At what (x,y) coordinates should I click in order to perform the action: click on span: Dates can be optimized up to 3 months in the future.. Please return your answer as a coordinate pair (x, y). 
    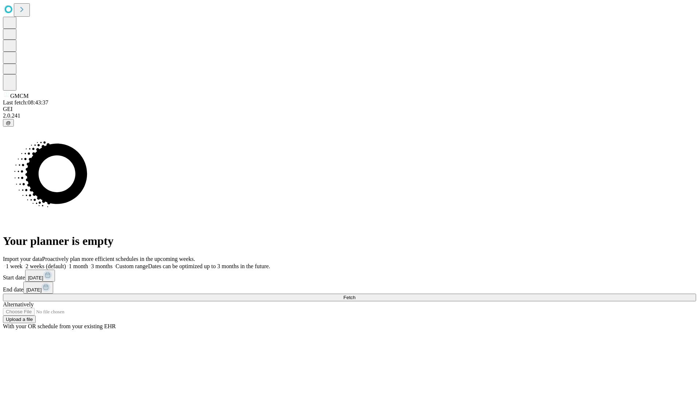
    Looking at the image, I should click on (209, 266).